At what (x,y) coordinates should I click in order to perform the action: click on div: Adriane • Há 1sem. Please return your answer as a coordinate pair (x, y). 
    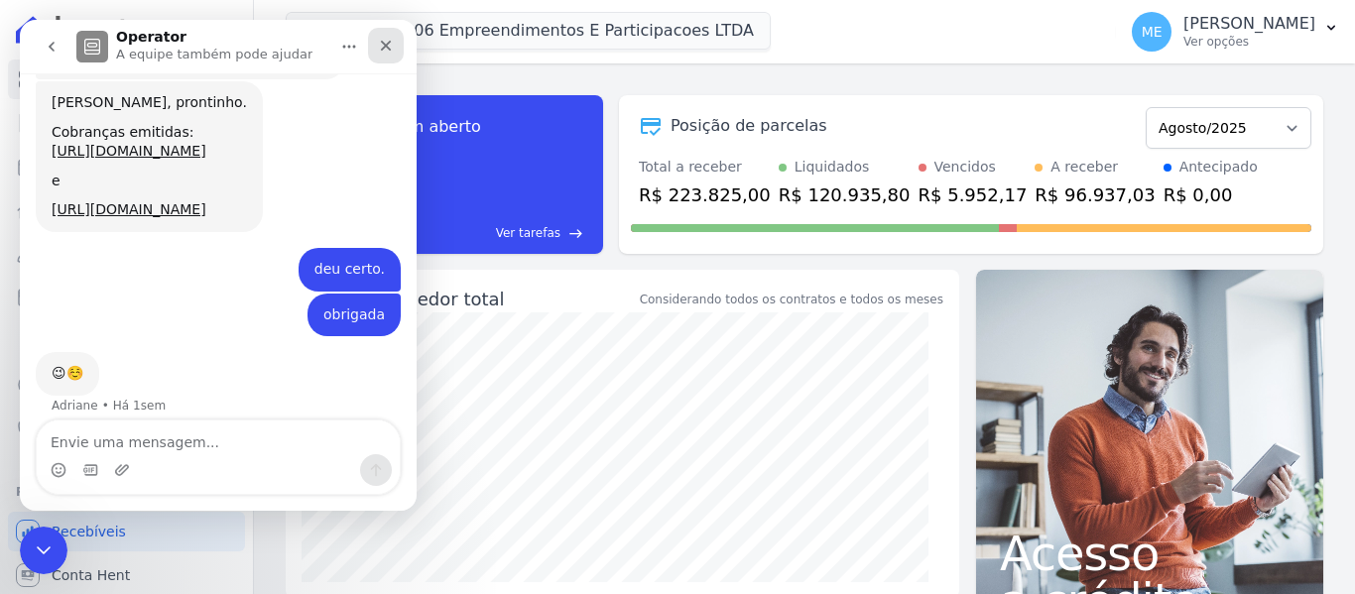
    Looking at the image, I should click on (88, 386).